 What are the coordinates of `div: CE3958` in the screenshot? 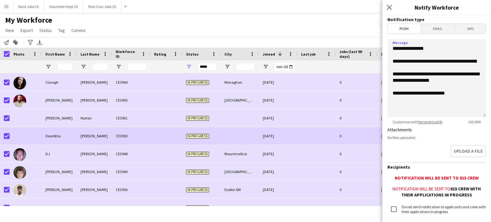 It's located at (131, 207).